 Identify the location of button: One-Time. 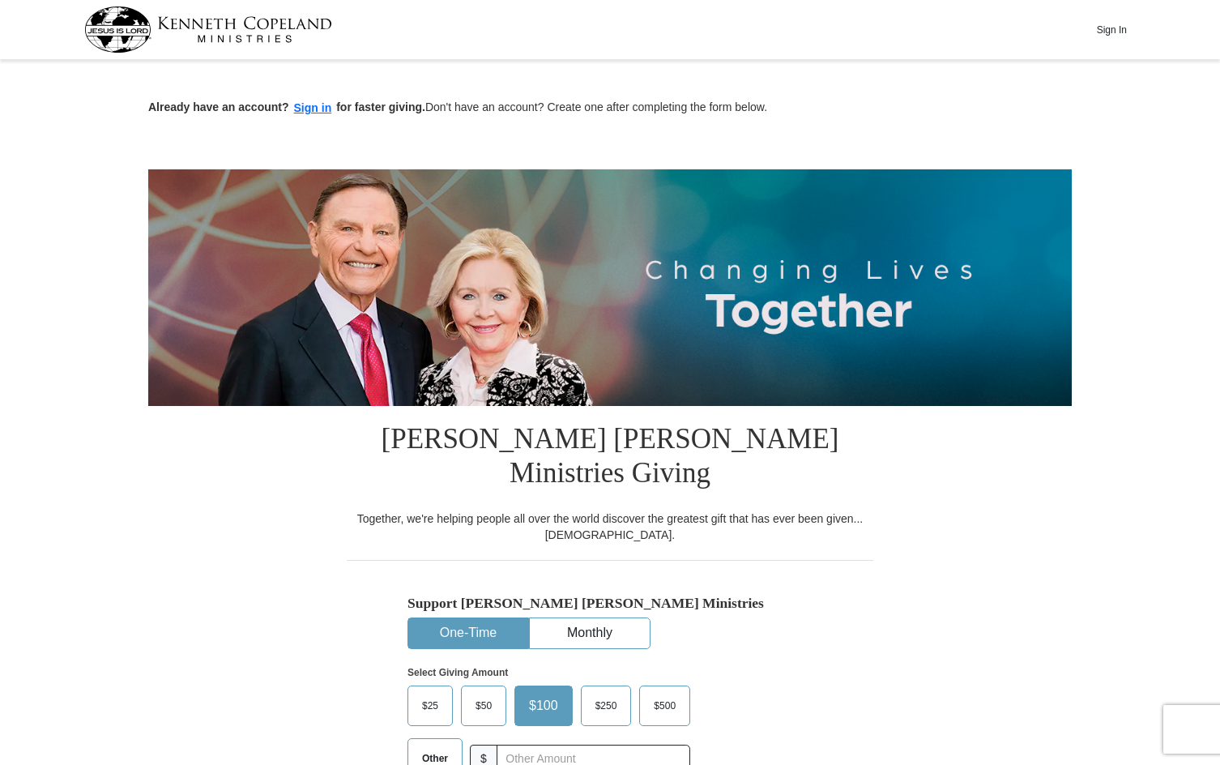
(468, 633).